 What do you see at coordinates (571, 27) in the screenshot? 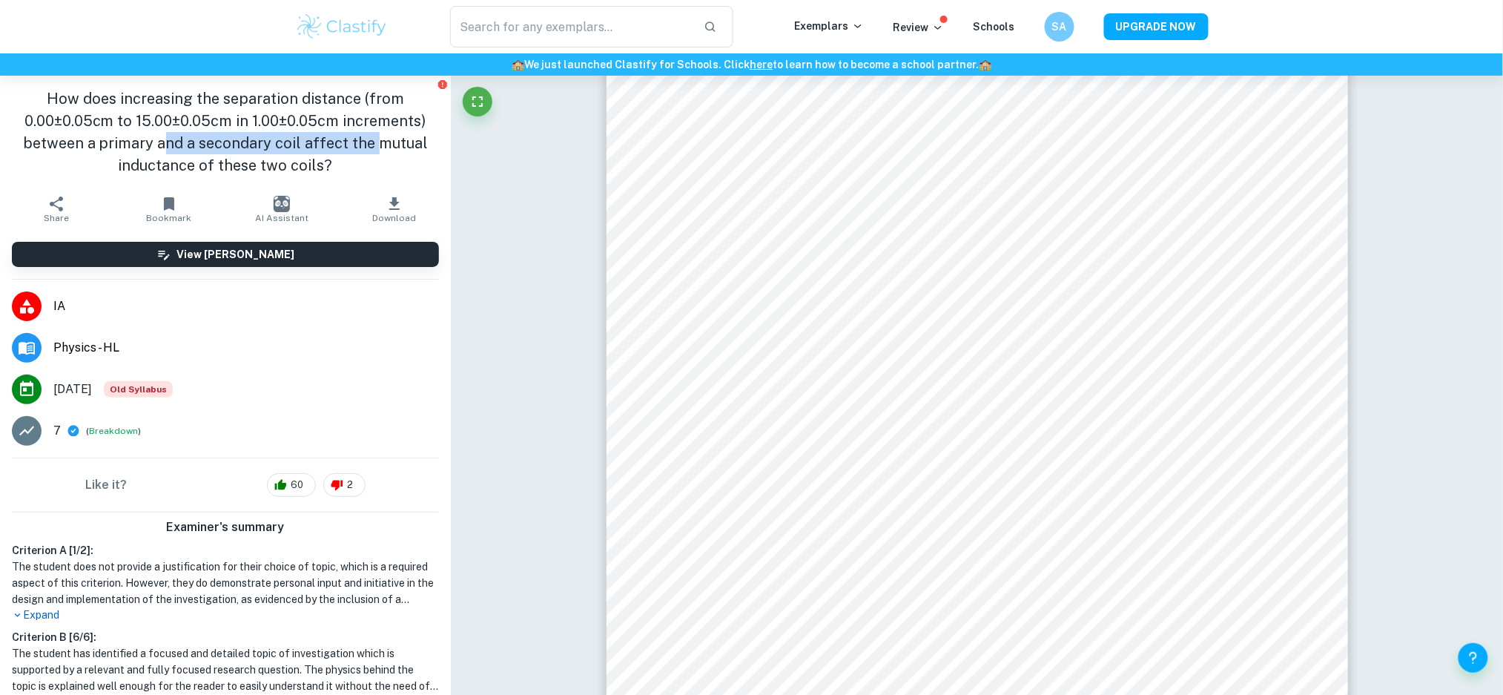
I see `input: Search for any exemplars...` at bounding box center [571, 27].